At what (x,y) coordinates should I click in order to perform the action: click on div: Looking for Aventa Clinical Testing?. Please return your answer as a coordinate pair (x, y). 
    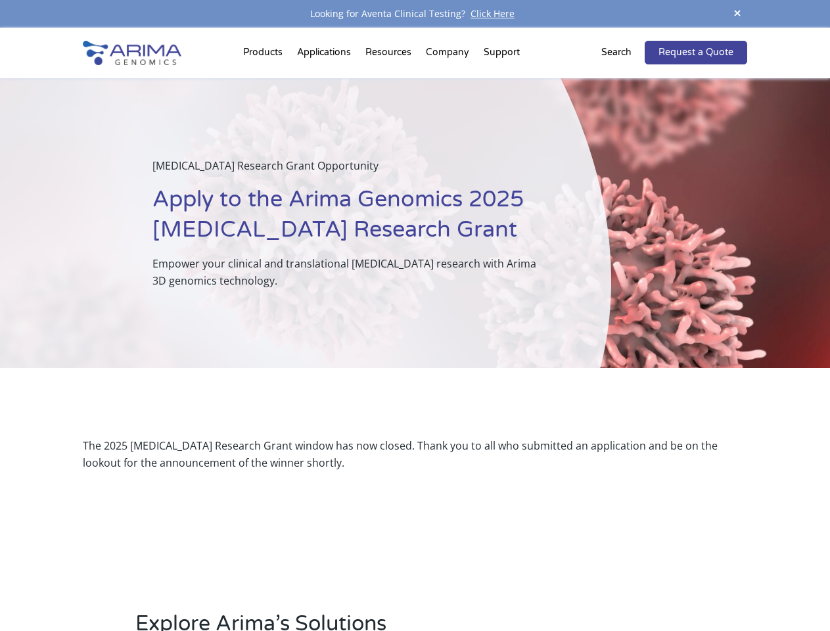
    Looking at the image, I should click on (415, 14).